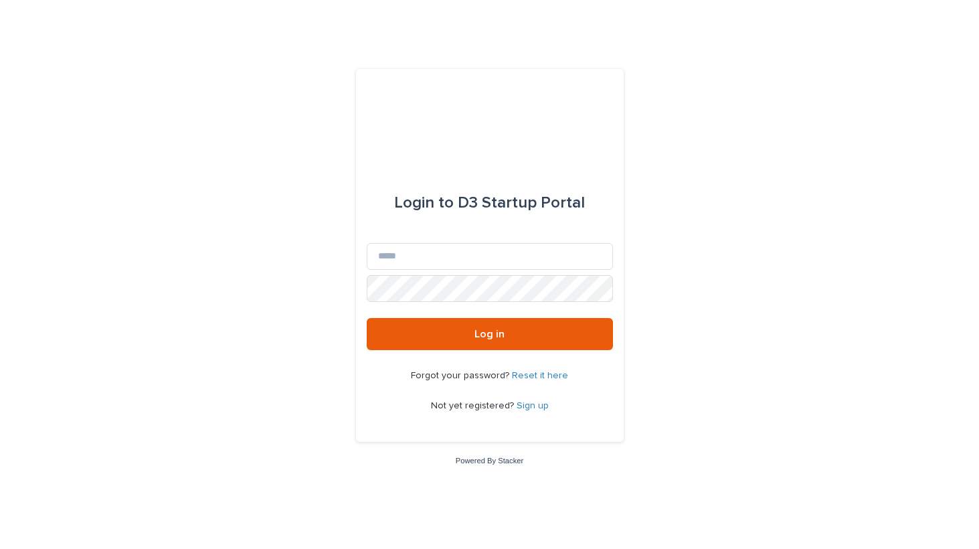 The image size is (979, 549). I want to click on span: Login to, so click(423, 203).